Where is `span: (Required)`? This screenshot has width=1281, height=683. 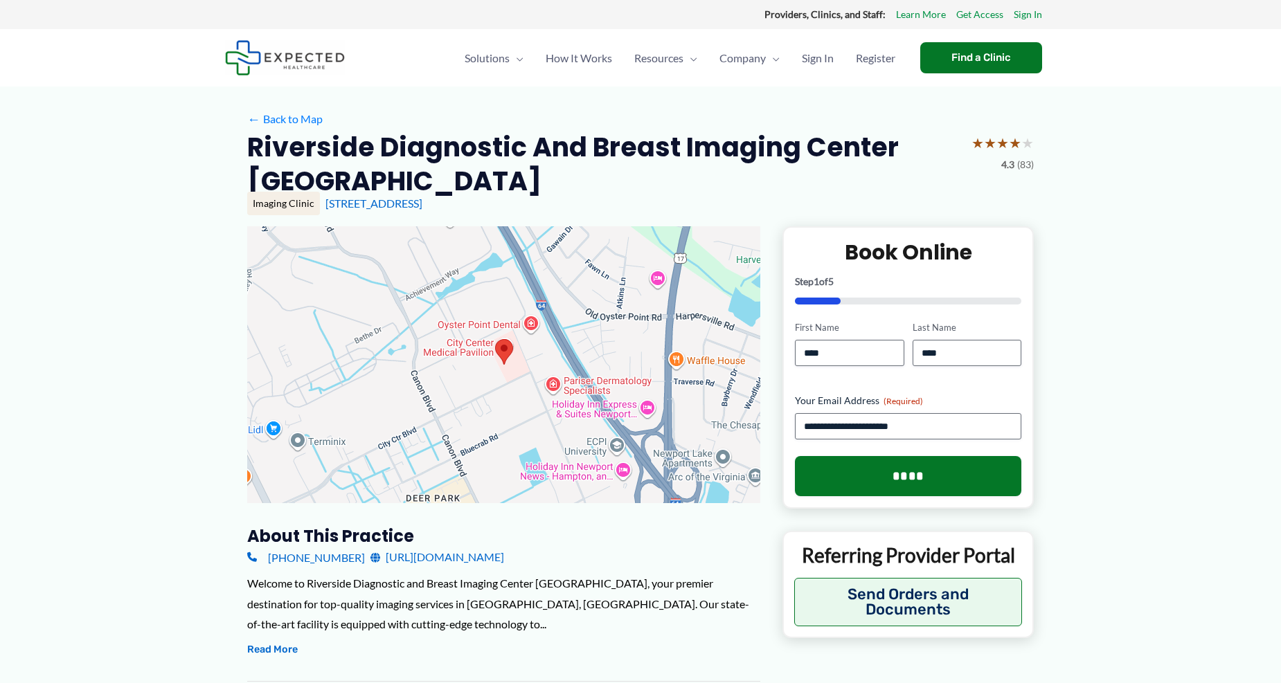
span: (Required) is located at coordinates (903, 401).